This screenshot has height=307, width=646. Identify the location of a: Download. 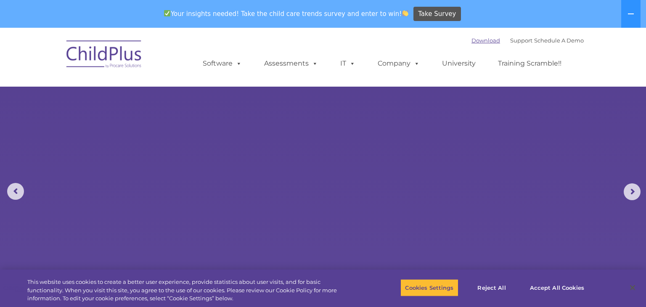
(486, 40).